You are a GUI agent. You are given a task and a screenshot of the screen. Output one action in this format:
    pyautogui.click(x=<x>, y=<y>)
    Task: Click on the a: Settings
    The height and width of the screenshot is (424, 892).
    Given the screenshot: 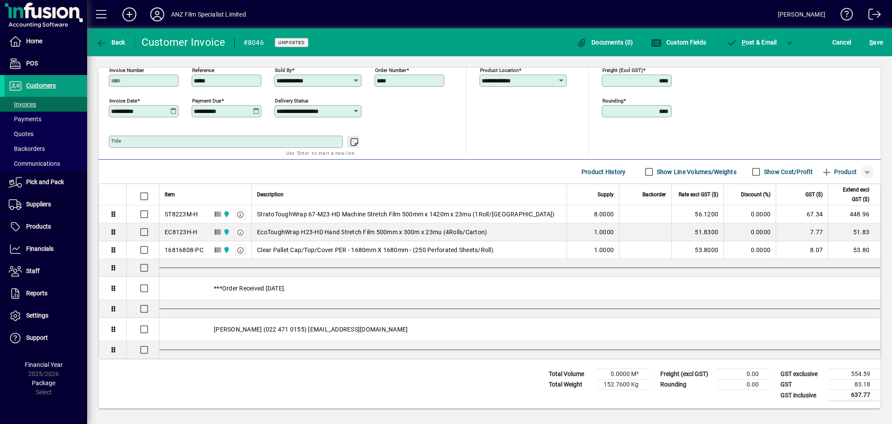 What is the action you would take?
    pyautogui.click(x=46, y=315)
    